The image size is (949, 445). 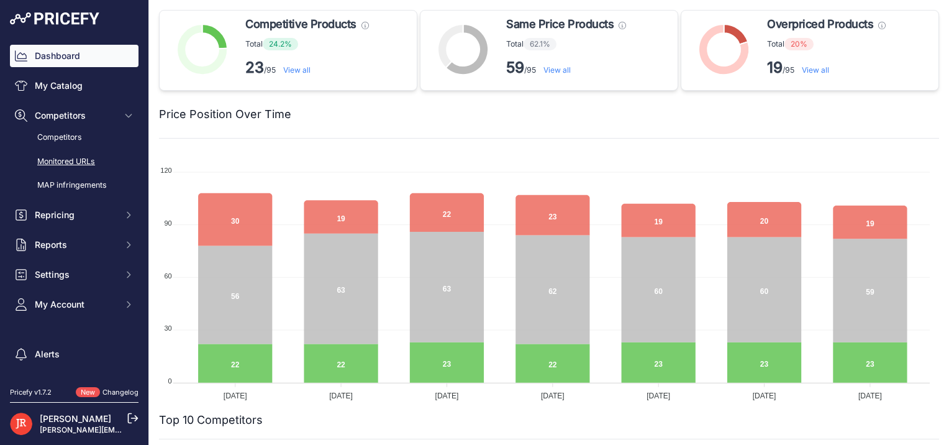 What do you see at coordinates (540, 44) in the screenshot?
I see `span: 62.1%` at bounding box center [540, 44].